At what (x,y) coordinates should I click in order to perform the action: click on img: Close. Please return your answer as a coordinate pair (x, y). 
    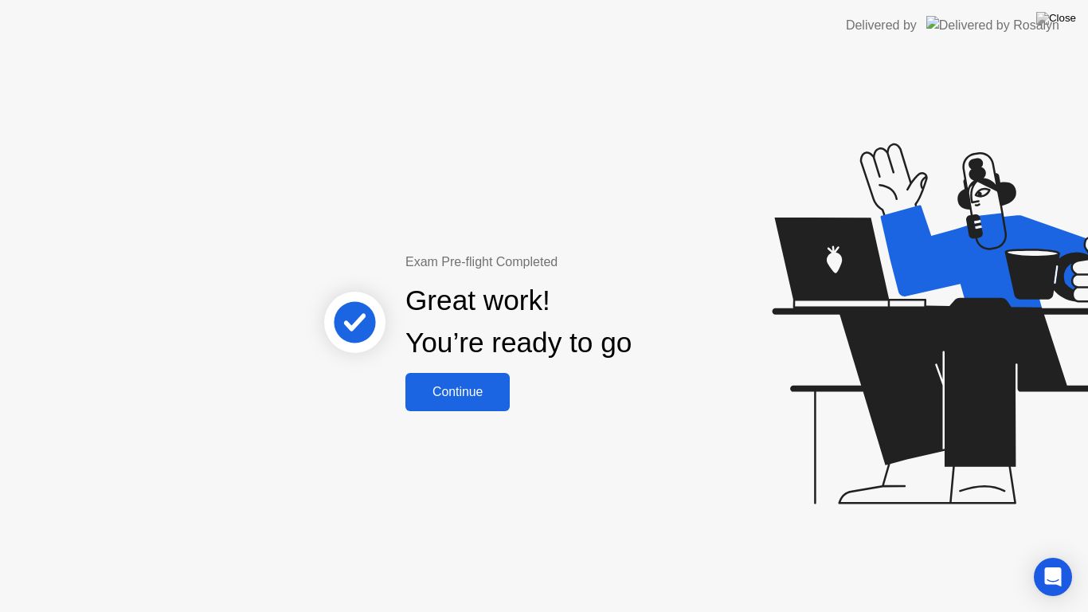
    Looking at the image, I should click on (1056, 18).